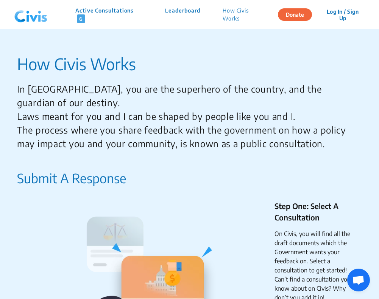 The image size is (379, 299). Describe the element at coordinates (316, 211) in the screenshot. I see `p: Step One: Select A Consultation` at that location.